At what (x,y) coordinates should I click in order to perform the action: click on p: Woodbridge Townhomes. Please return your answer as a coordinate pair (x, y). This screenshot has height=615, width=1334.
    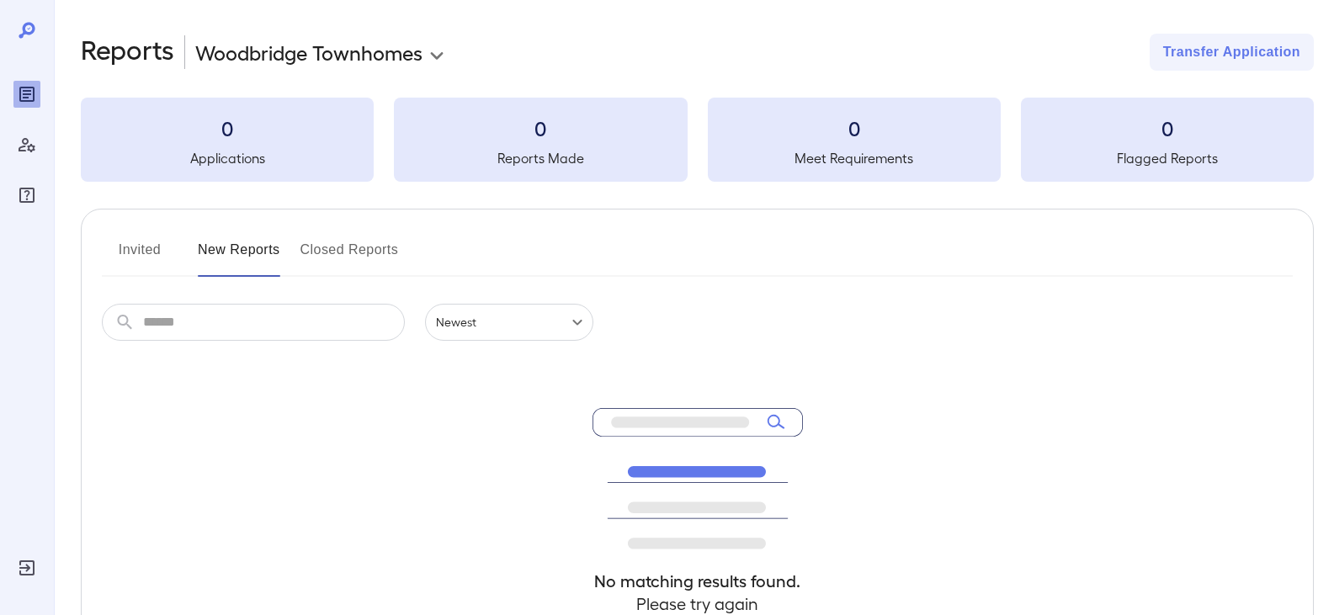
    Looking at the image, I should click on (309, 52).